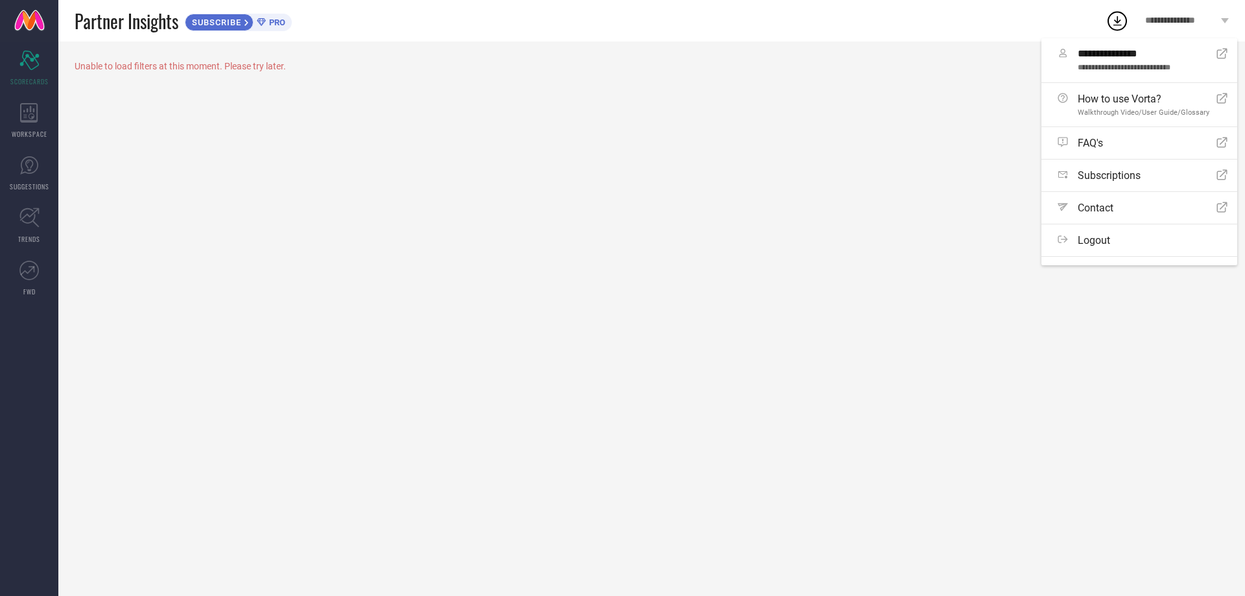 The height and width of the screenshot is (596, 1245). Describe the element at coordinates (1139, 104) in the screenshot. I see `a: How to use Vorta?Walkthrough Video/User Guide/Glossary` at that location.